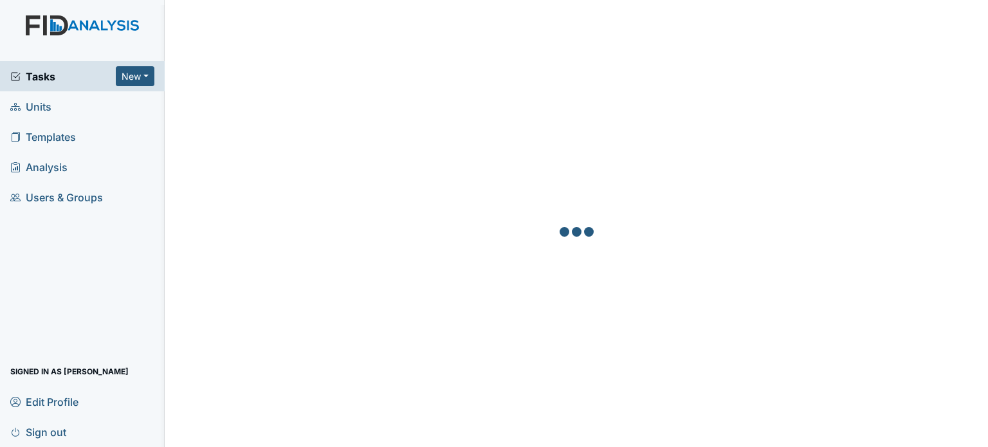 Image resolution: width=988 pixels, height=447 pixels. Describe the element at coordinates (135, 76) in the screenshot. I see `button: New` at that location.